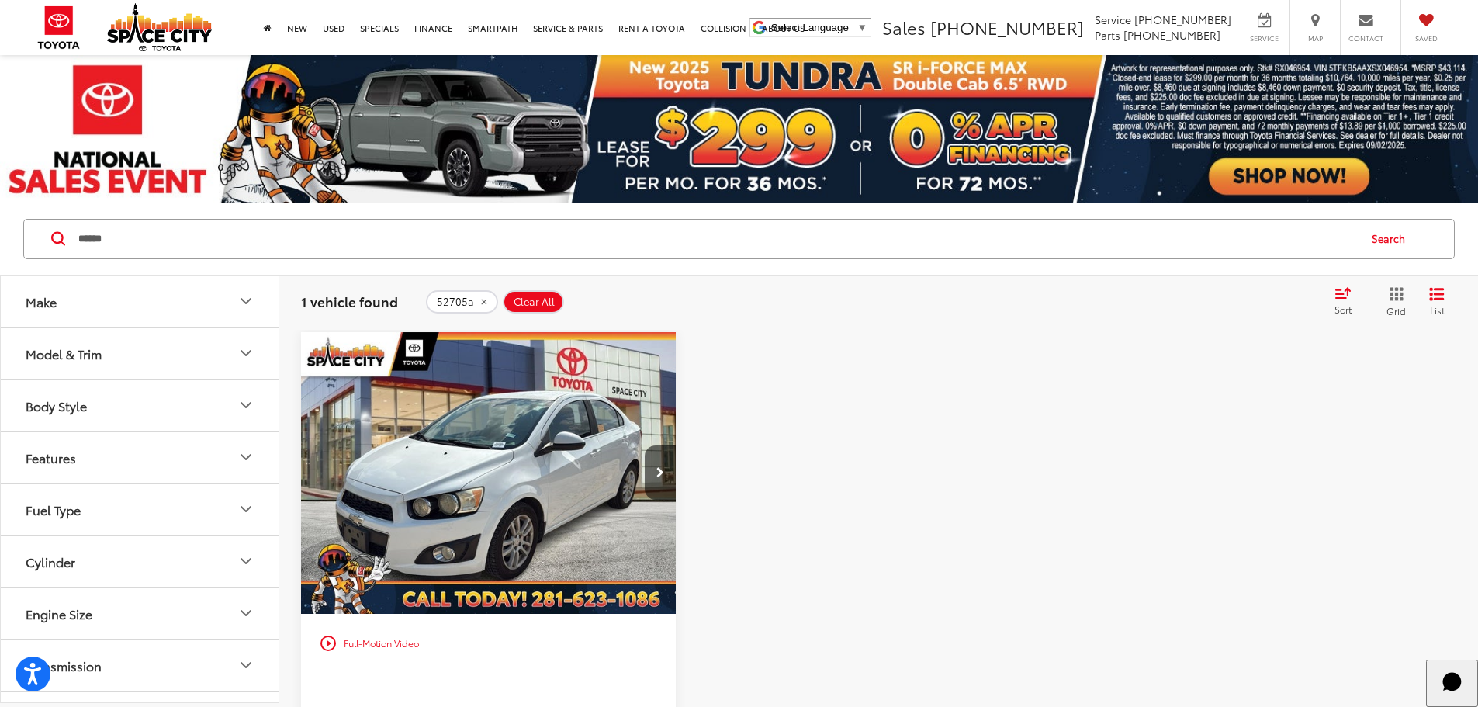 The width and height of the screenshot is (1478, 707). I want to click on a: 2014 Chevrolet Sonic LT Auto FWD2014 Chevrolet Sonic LT Auto FWD2014 Chevrolet Sonic LT Auto FWD2..., so click(489, 472).